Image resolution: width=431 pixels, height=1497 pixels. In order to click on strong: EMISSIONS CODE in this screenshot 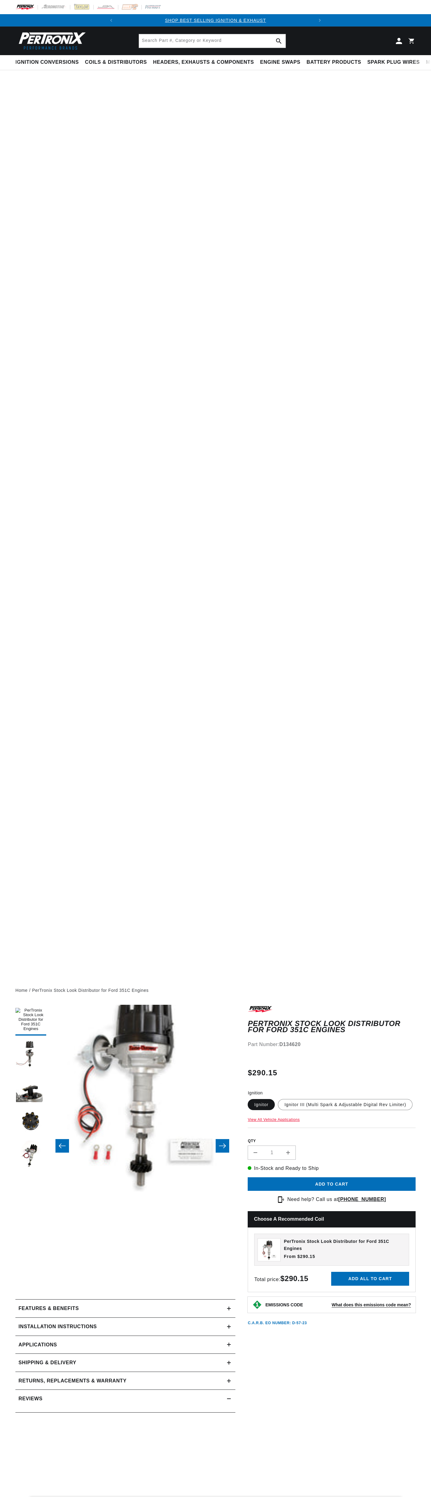, I will do `click(284, 1305)`.